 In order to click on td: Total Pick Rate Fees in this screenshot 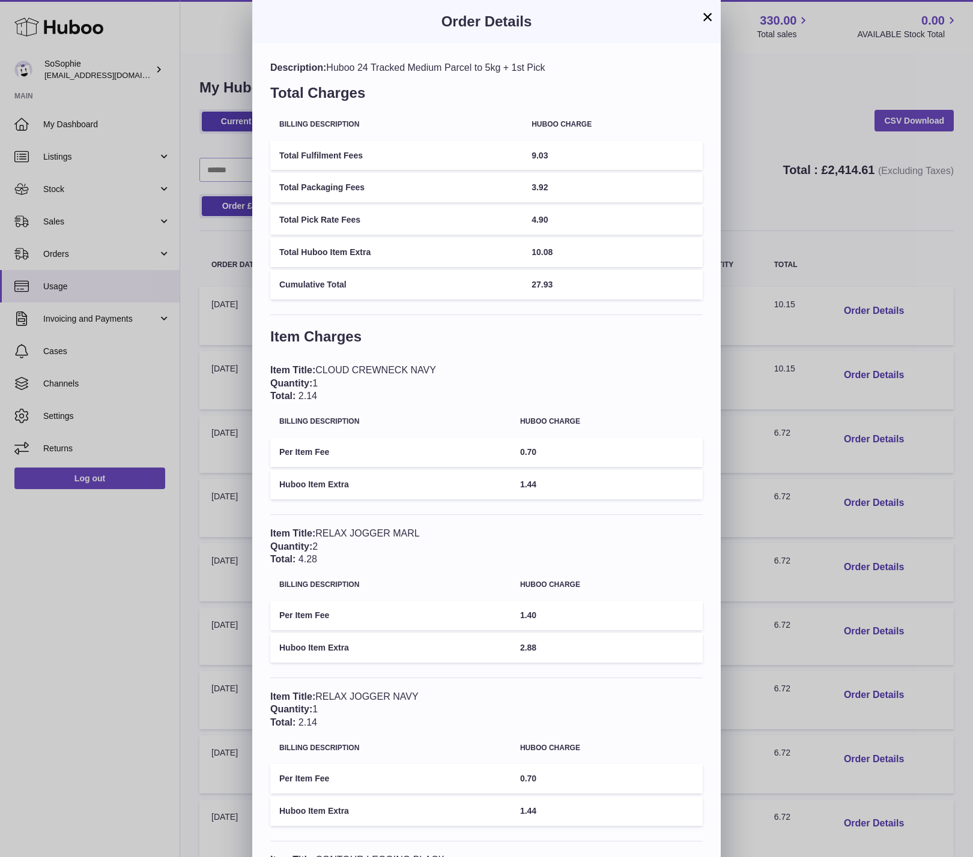, I will do `click(396, 220)`.